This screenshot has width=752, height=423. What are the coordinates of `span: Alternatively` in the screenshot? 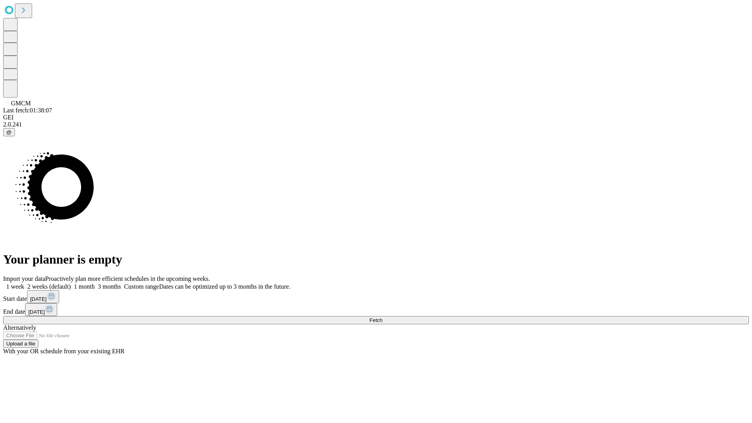 It's located at (20, 327).